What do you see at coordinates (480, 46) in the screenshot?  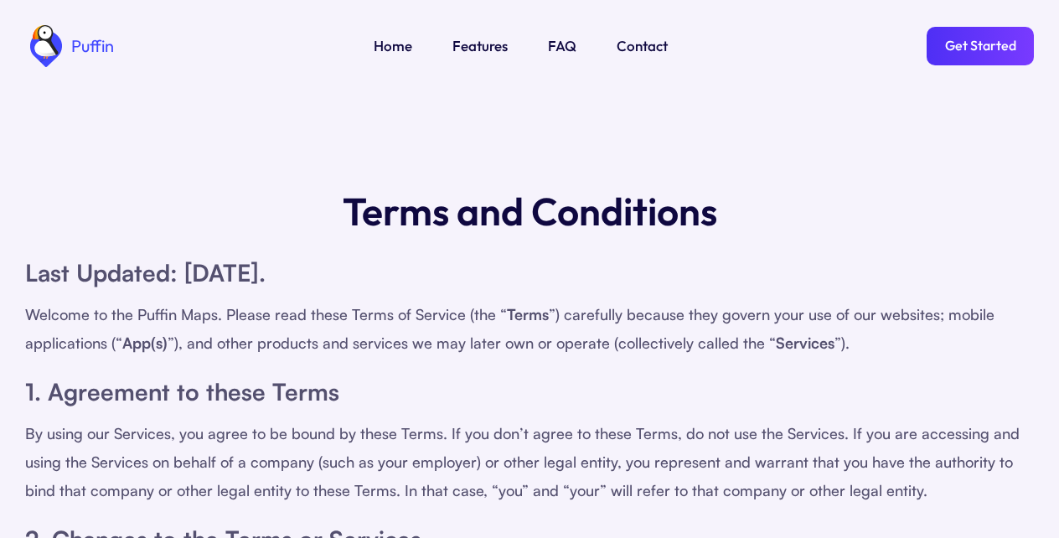 I see `a: Features` at bounding box center [480, 46].